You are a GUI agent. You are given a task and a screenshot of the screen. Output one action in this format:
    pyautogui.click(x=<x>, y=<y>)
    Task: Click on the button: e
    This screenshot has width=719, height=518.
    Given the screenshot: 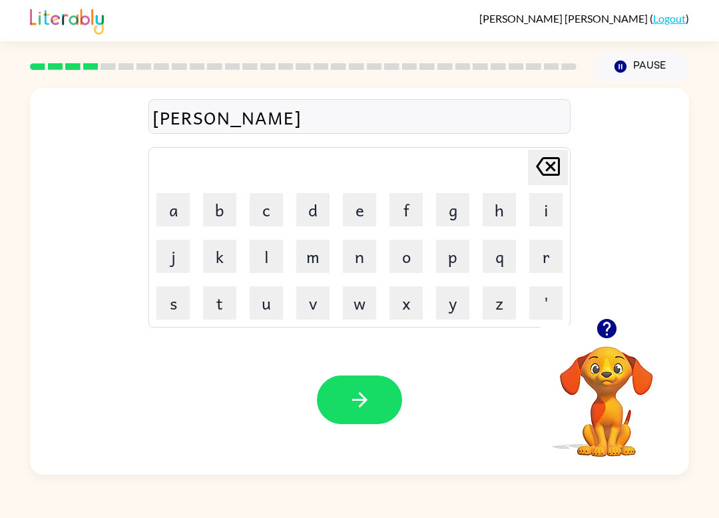 What is the action you would take?
    pyautogui.click(x=360, y=210)
    